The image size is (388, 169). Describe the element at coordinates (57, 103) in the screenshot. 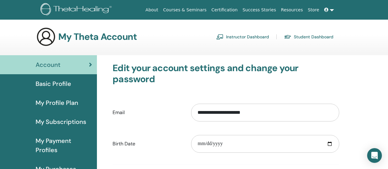

I see `span: My Profile Plan` at that location.